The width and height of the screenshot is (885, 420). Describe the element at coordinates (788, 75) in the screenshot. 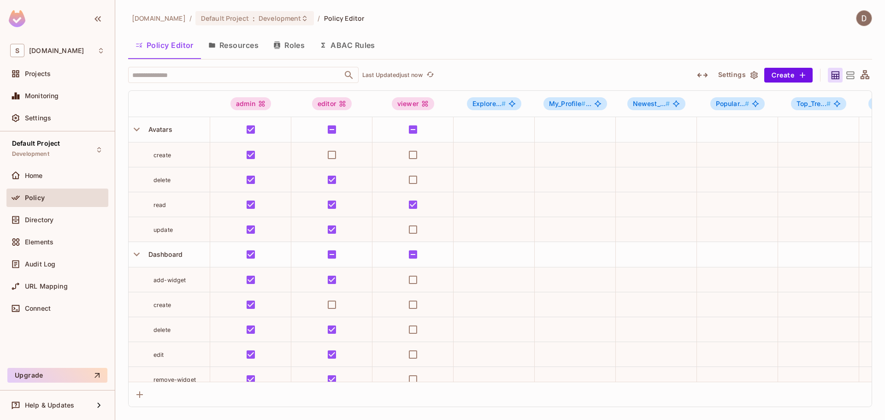

I see `button: Create` at that location.